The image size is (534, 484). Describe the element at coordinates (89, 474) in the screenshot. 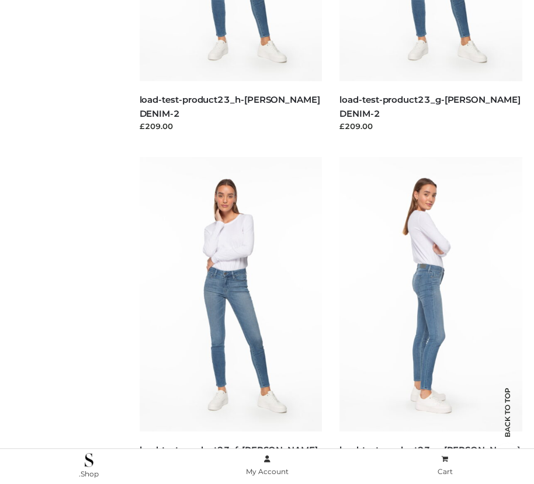

I see `span: .Shop` at that location.